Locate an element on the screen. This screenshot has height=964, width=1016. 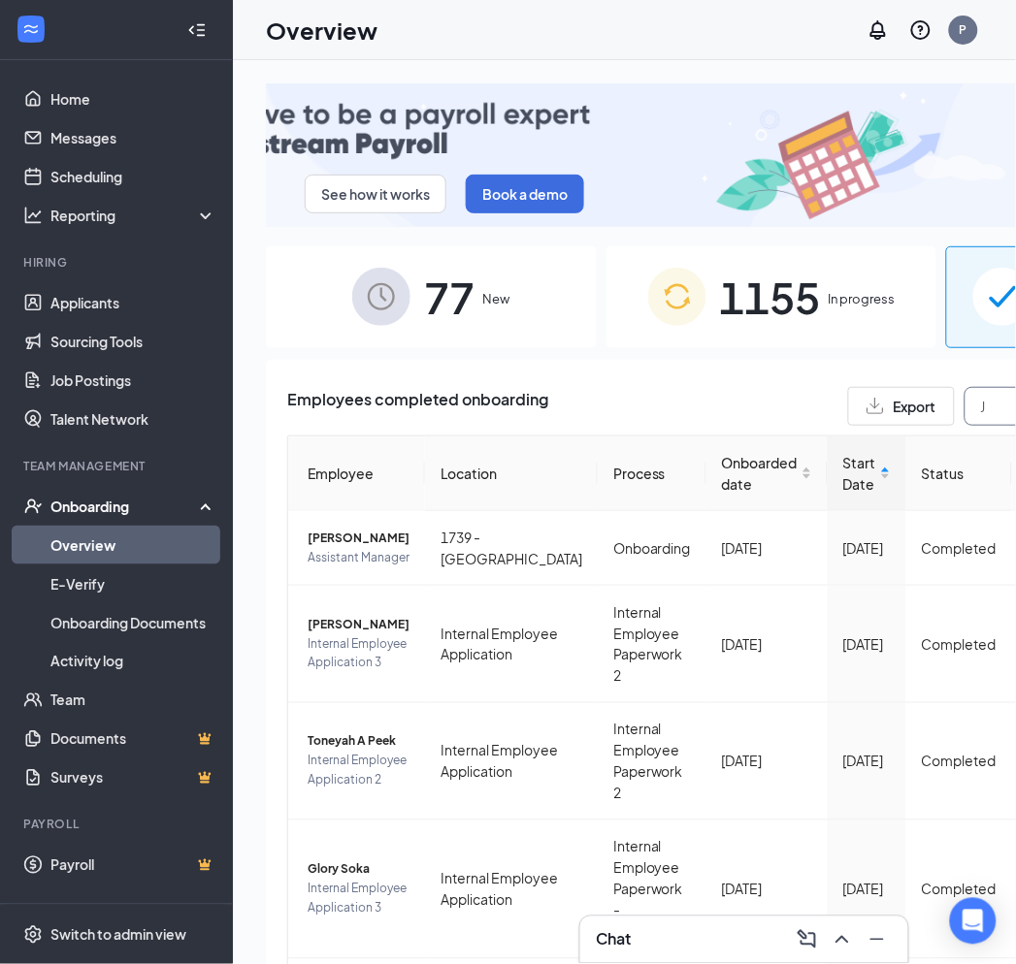
a: Overview is located at coordinates (133, 545).